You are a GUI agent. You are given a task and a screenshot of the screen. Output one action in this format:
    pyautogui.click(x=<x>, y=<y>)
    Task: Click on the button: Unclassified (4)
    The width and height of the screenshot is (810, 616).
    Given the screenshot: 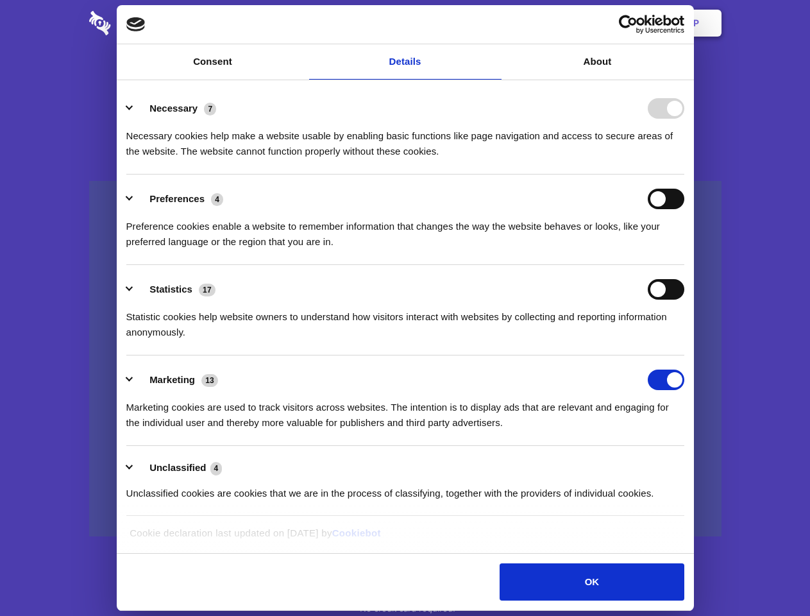 What is the action you would take?
    pyautogui.click(x=178, y=468)
    